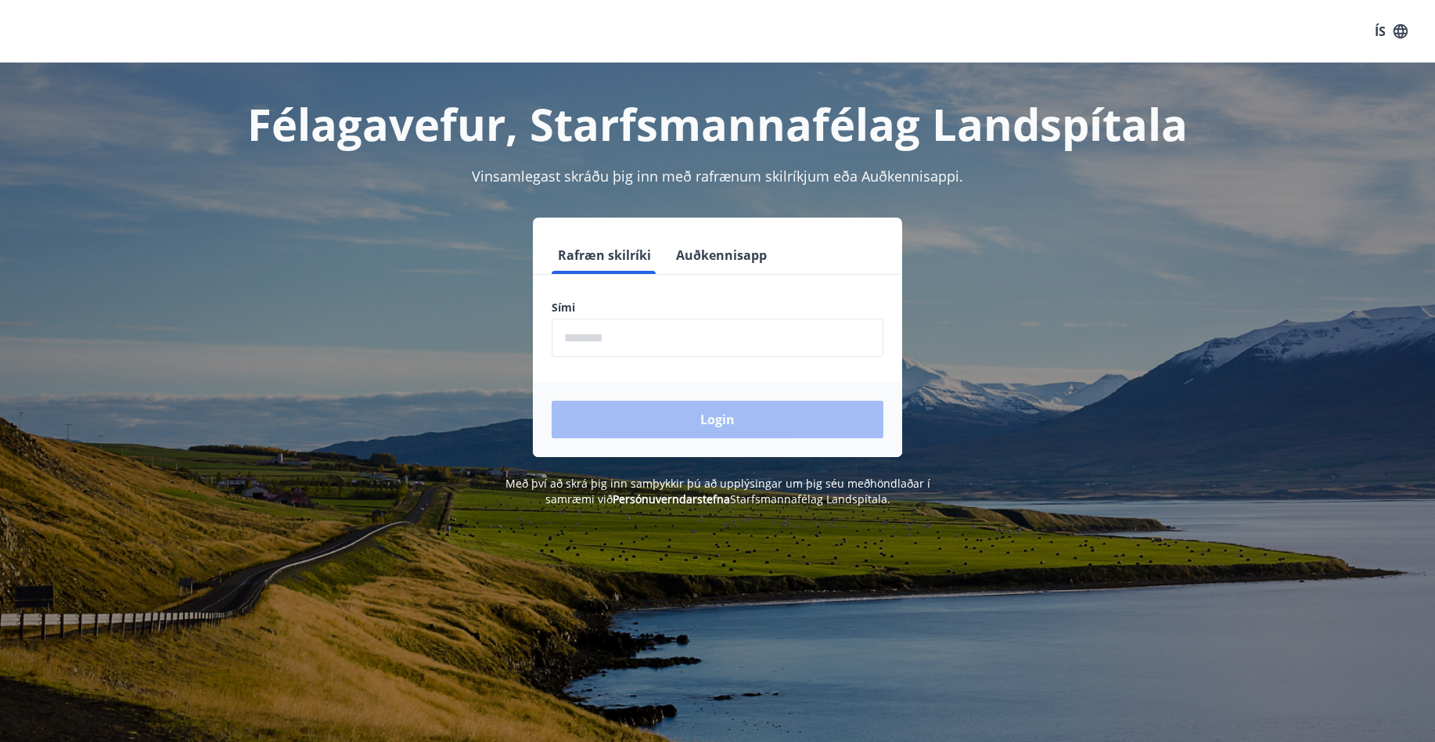 The height and width of the screenshot is (742, 1435). I want to click on button: Auðkennisapp, so click(722, 255).